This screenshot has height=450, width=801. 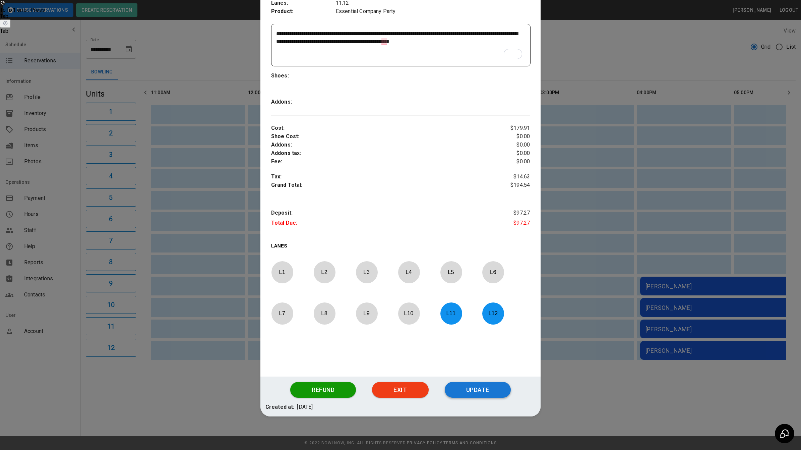 What do you see at coordinates (367, 313) in the screenshot?
I see `p: L 9` at bounding box center [367, 313].